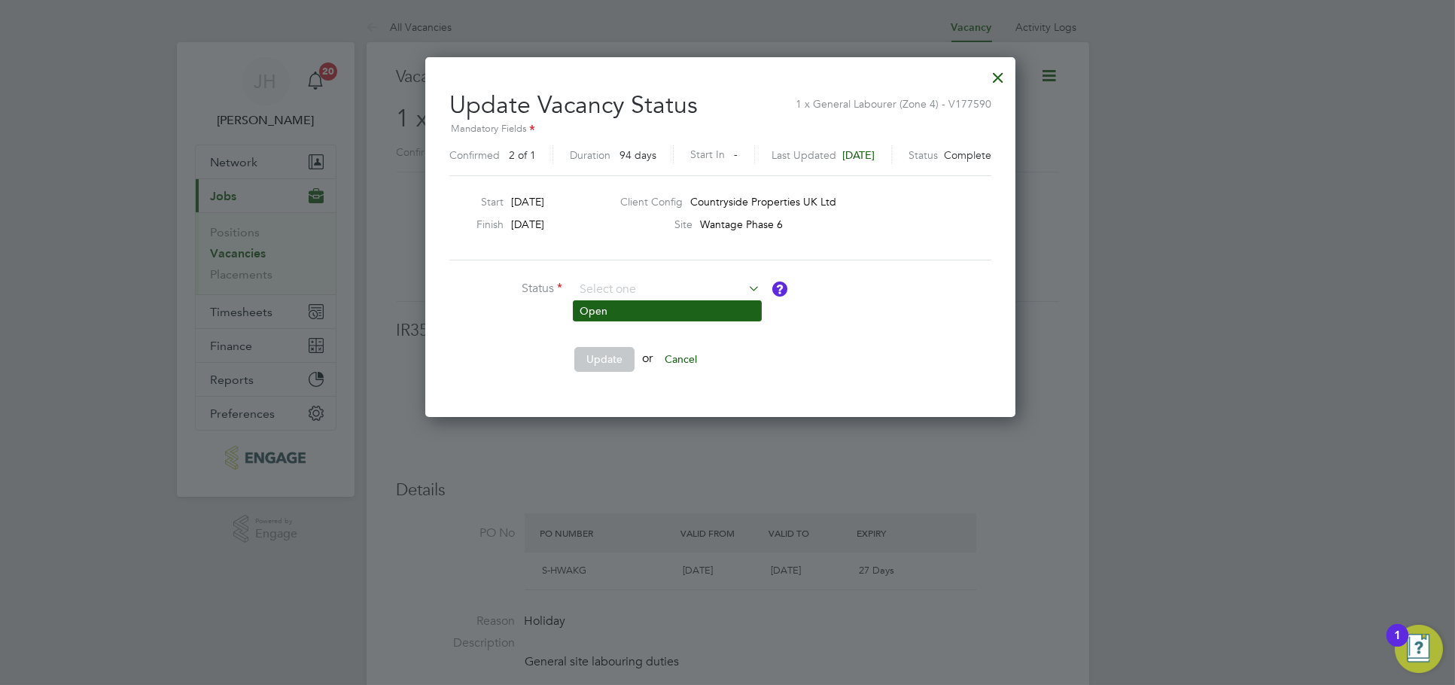 The height and width of the screenshot is (685, 1455). Describe the element at coordinates (1419, 649) in the screenshot. I see `button: Open Resource Center, 1 new notification` at that location.